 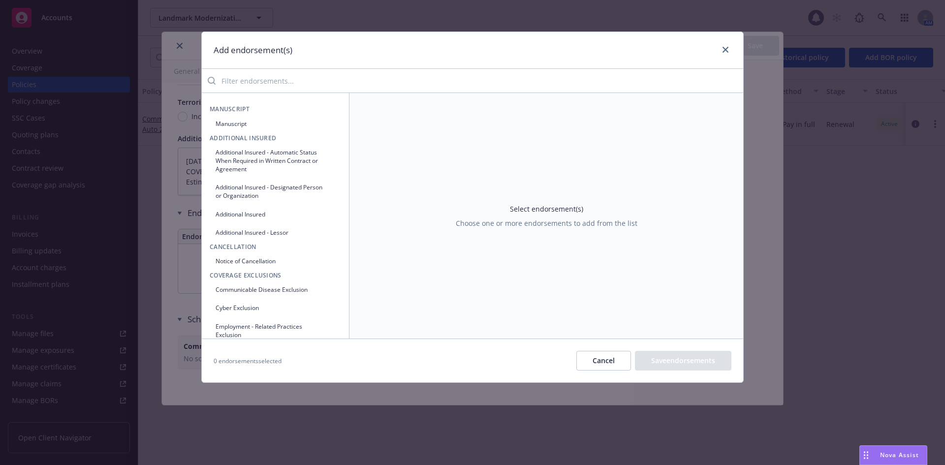 What do you see at coordinates (275, 247) in the screenshot?
I see `span: Cancellation` at bounding box center [275, 247].